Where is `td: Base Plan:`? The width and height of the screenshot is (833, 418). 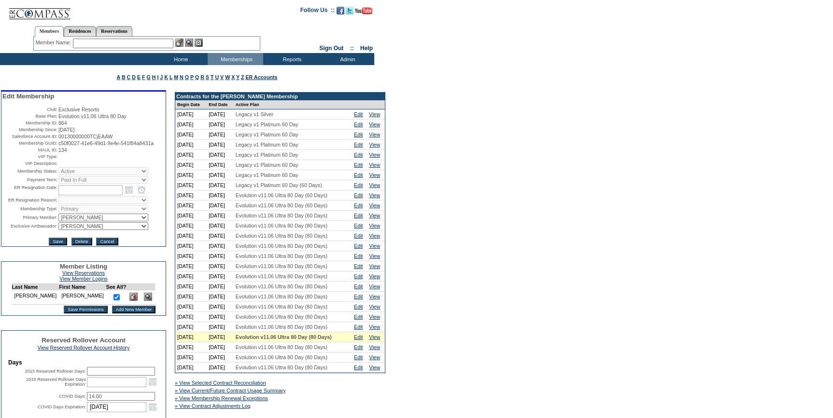 td: Base Plan: is located at coordinates (30, 116).